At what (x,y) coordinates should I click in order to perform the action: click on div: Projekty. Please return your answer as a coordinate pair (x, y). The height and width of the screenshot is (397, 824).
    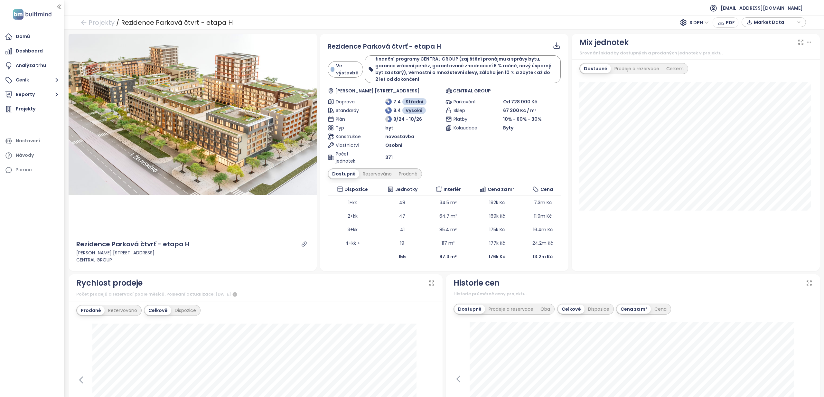
    Looking at the image, I should click on (25, 109).